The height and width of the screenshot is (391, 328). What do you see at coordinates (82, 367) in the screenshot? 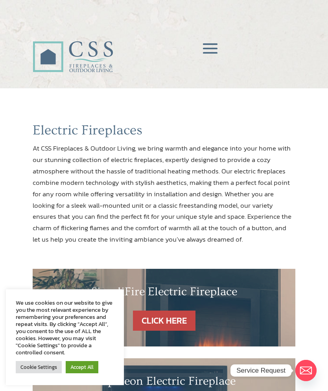
I see `a: Accept All` at bounding box center [82, 367].